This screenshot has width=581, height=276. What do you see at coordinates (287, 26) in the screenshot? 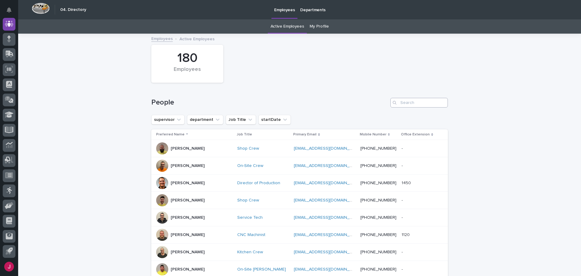
I see `a: Active Employees` at bounding box center [287, 26].